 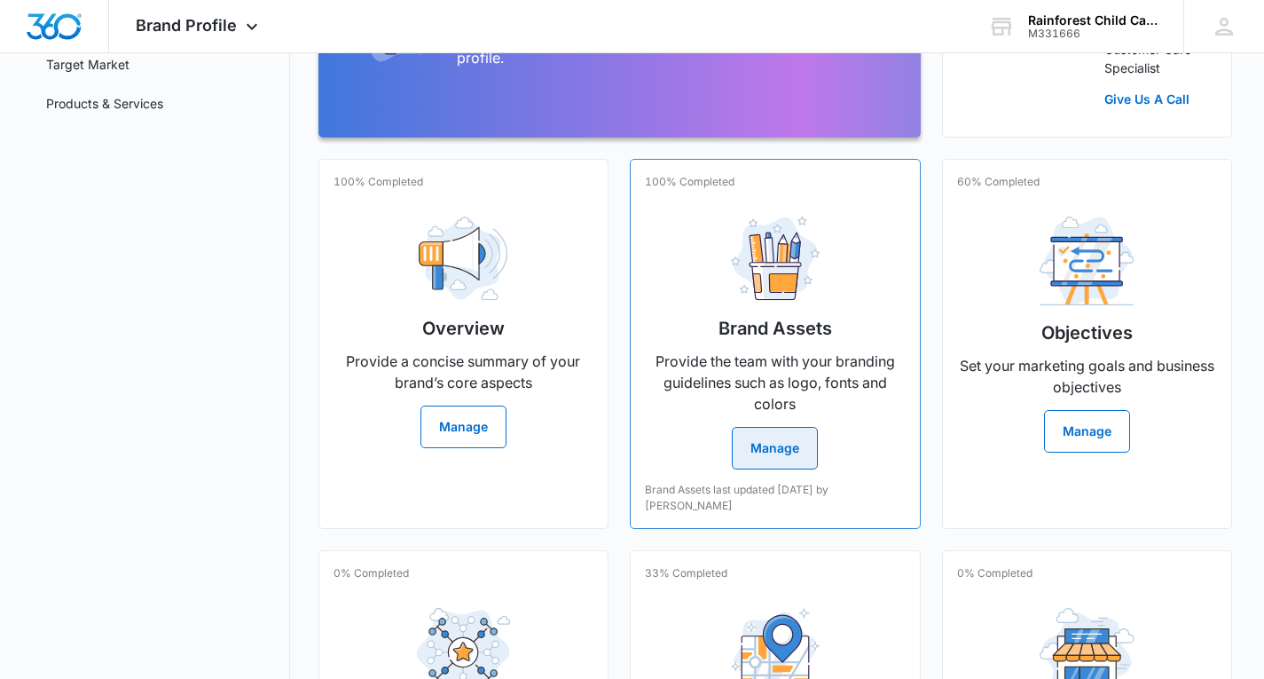 What do you see at coordinates (1093, 20) in the screenshot?
I see `div: account name` at bounding box center [1093, 20].